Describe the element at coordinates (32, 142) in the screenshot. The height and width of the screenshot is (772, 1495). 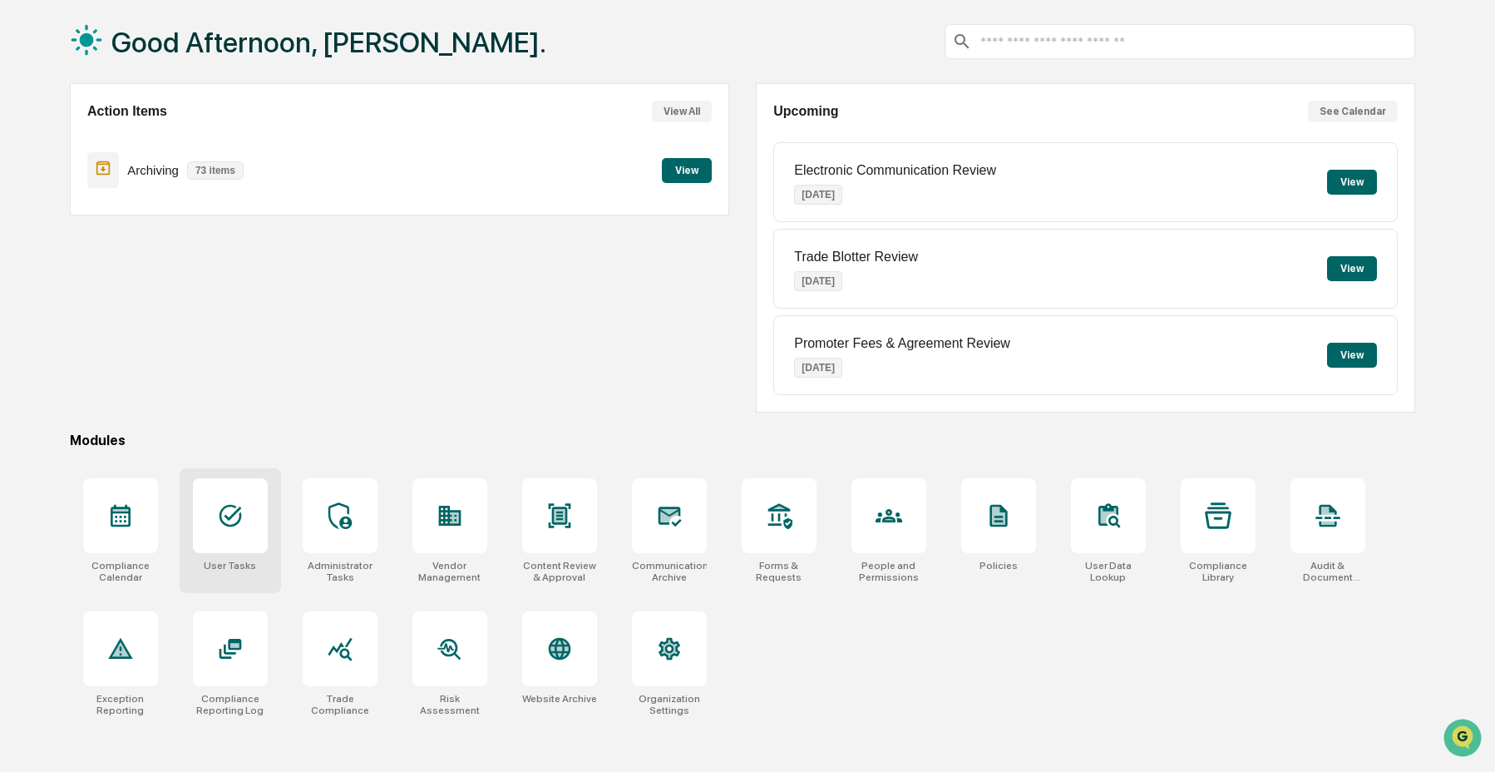
I see `img: 1746055101610-c473b297-6a78-478c-a979-82029cc54cd1` at that location.